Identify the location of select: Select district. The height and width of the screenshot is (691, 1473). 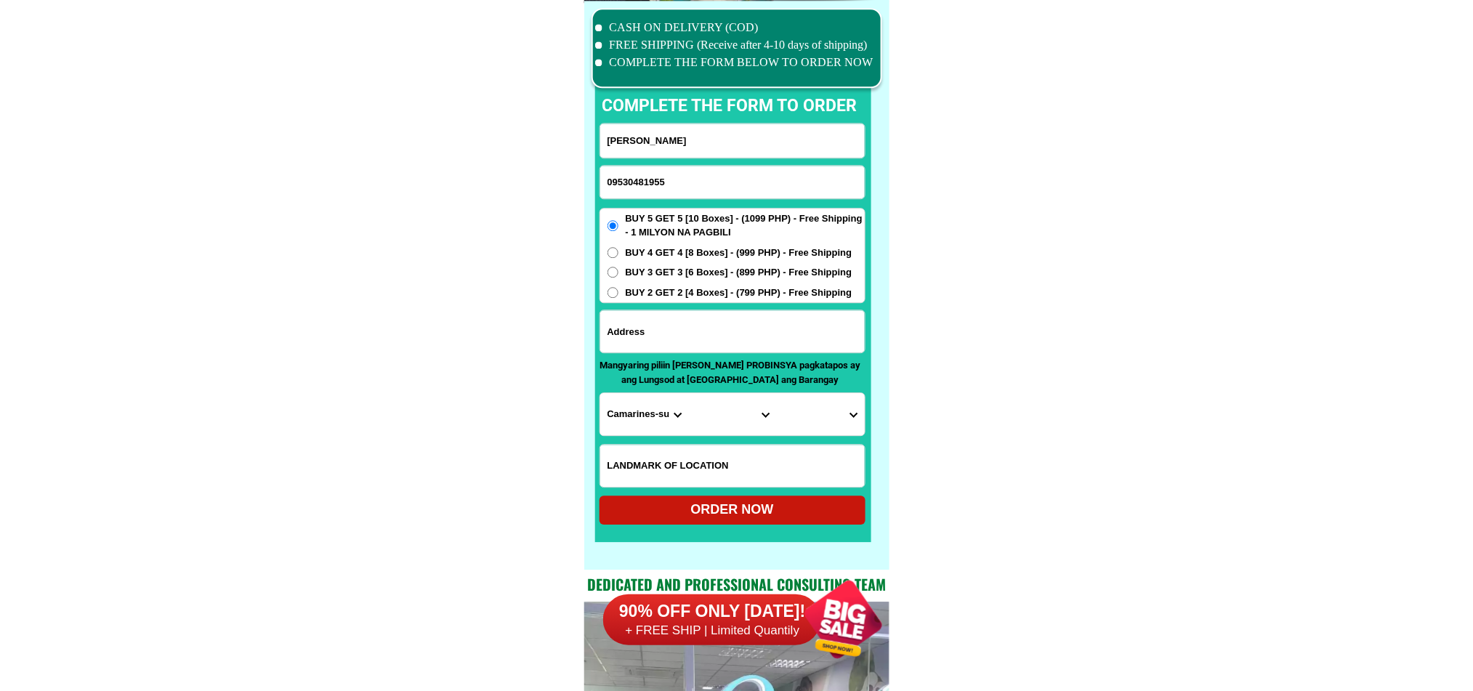
(732, 414).